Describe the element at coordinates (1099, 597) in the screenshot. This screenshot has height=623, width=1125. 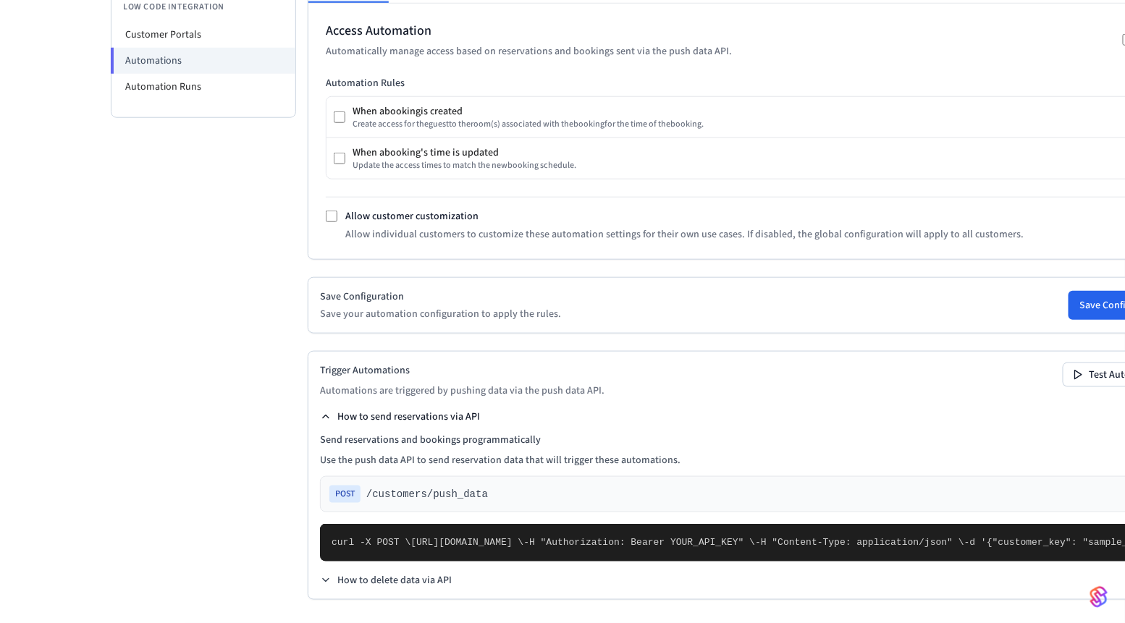
I see `img: SeamLogoGradient.69752ec5.svg` at that location.